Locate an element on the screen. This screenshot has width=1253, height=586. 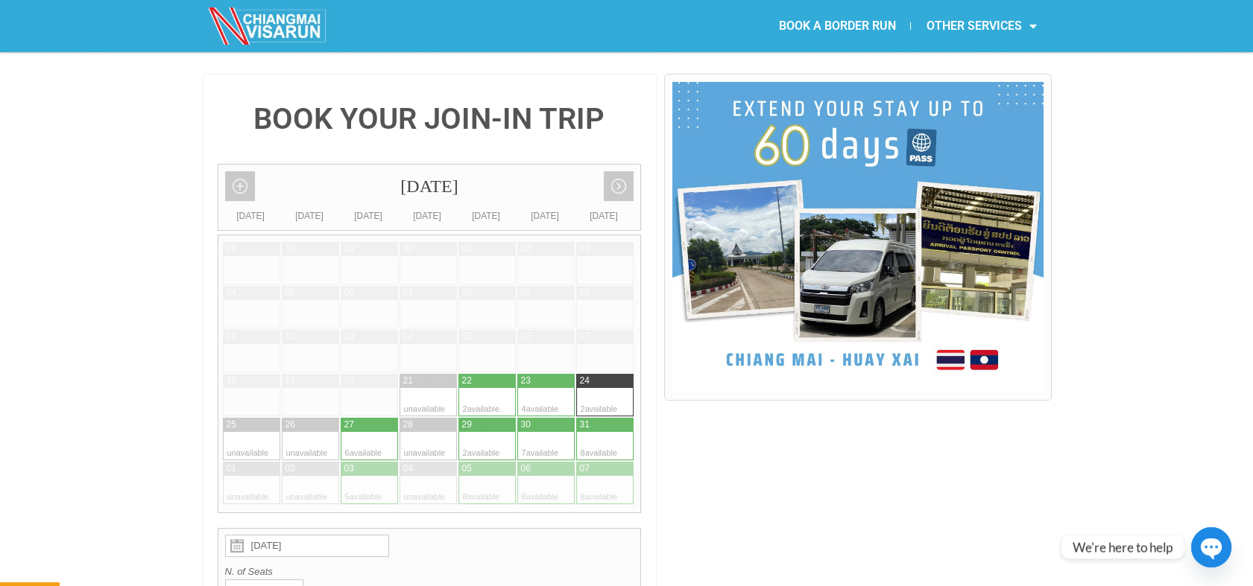
div: 19 is located at coordinates (290, 381).